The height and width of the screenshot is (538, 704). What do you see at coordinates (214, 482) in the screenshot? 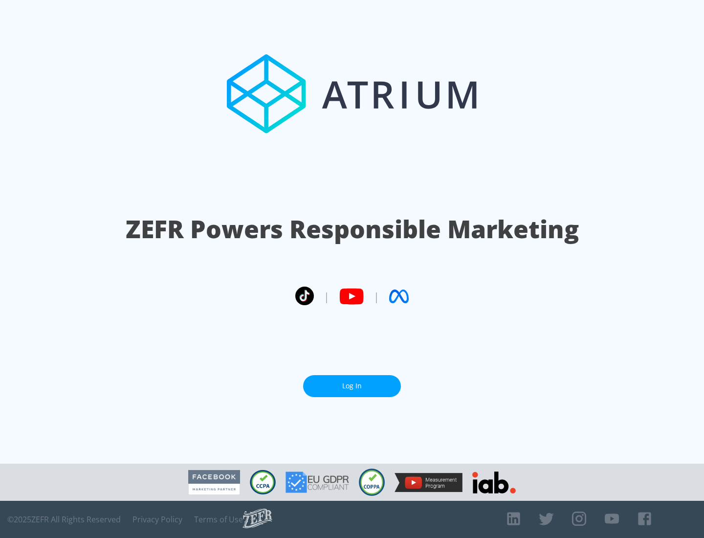
I see `img: Facebook Marketing Partner` at bounding box center [214, 482].